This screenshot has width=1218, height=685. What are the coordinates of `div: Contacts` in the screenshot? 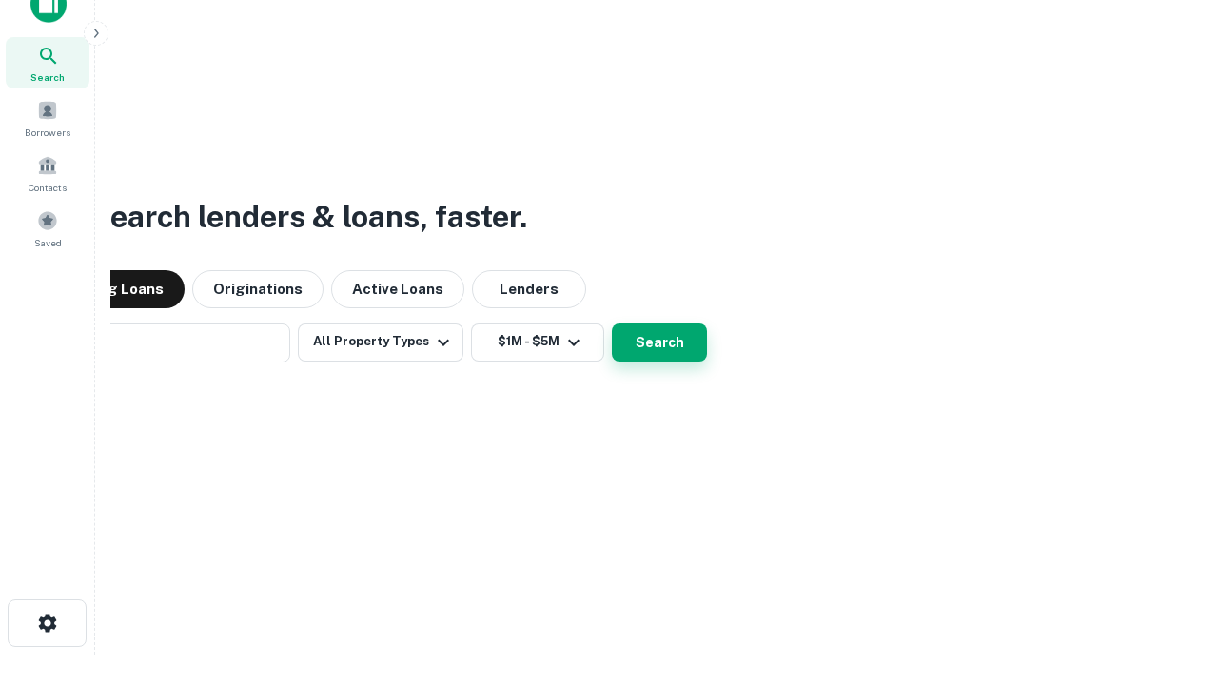 It's located at (48, 173).